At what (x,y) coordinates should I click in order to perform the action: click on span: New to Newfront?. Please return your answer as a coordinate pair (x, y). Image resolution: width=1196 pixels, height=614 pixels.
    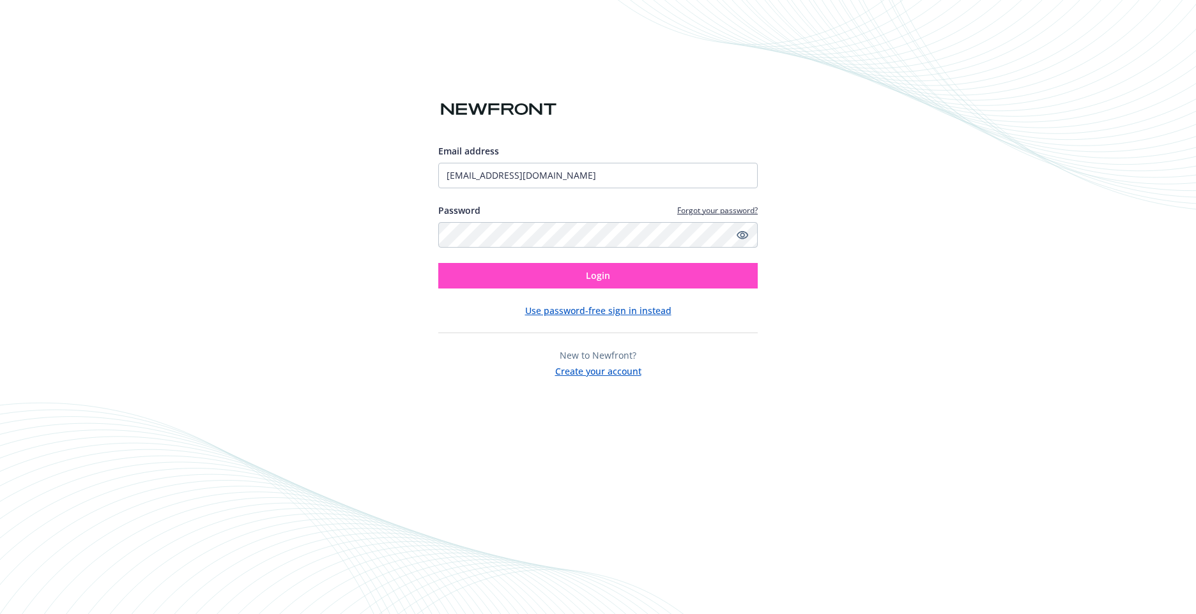
    Looking at the image, I should click on (598, 355).